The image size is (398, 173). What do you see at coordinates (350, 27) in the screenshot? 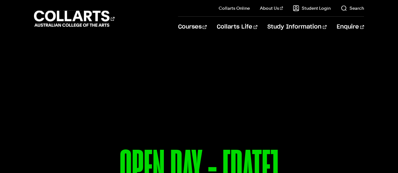
I see `a: Enquire` at bounding box center [350, 27].